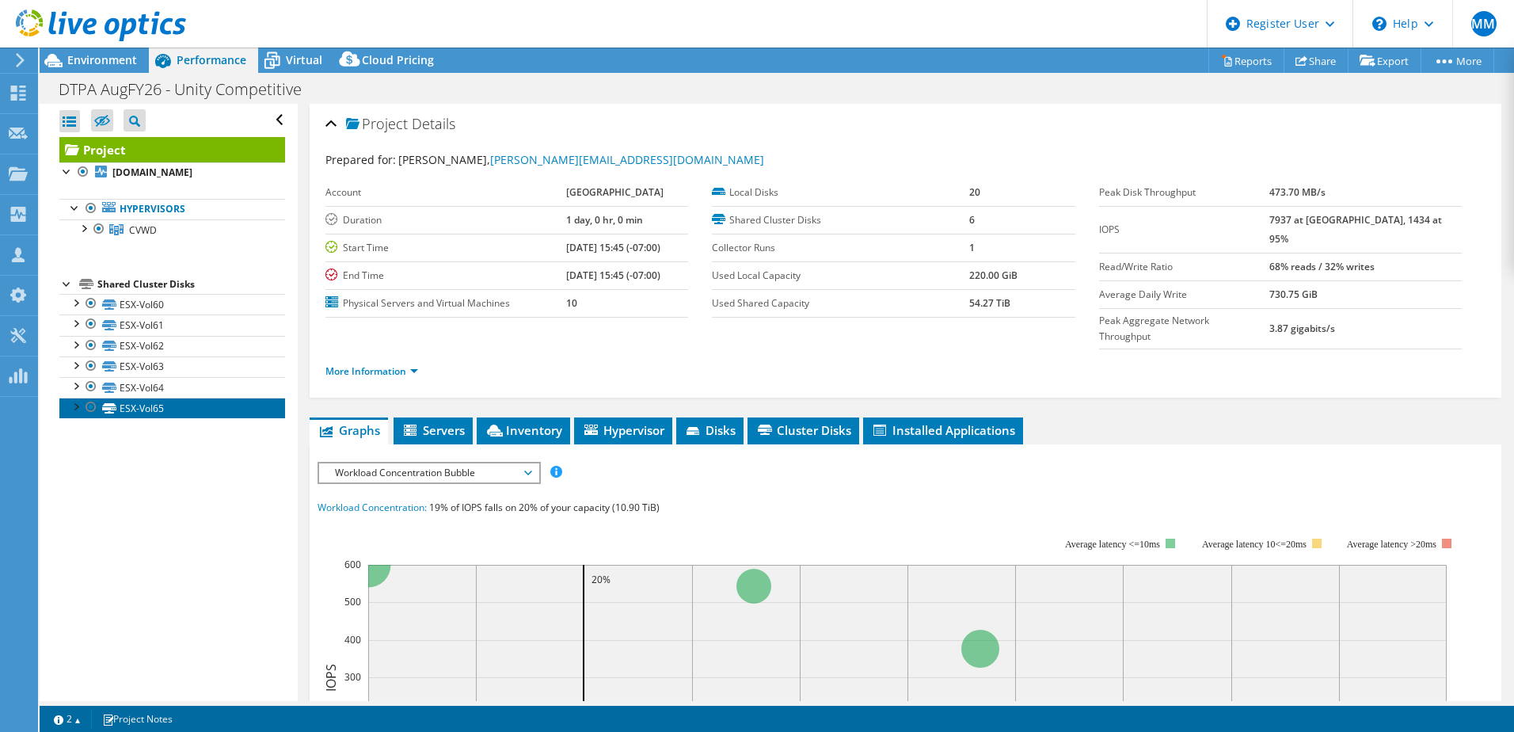  Describe the element at coordinates (360, 159) in the screenshot. I see `label: Prepared for:` at that location.